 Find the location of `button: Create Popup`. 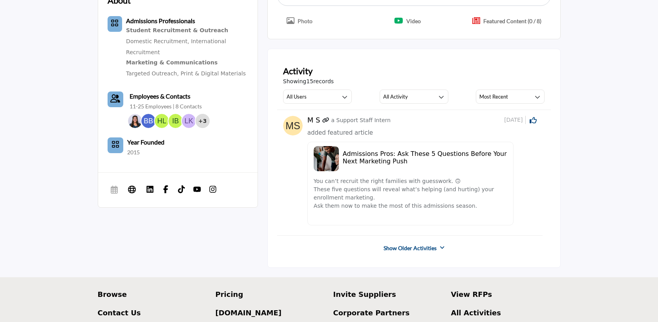

button: Create Popup is located at coordinates (507, 21).